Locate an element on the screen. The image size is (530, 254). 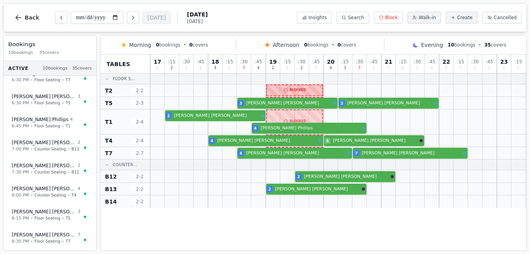
span: Counter Seating is located at coordinates (50, 195).